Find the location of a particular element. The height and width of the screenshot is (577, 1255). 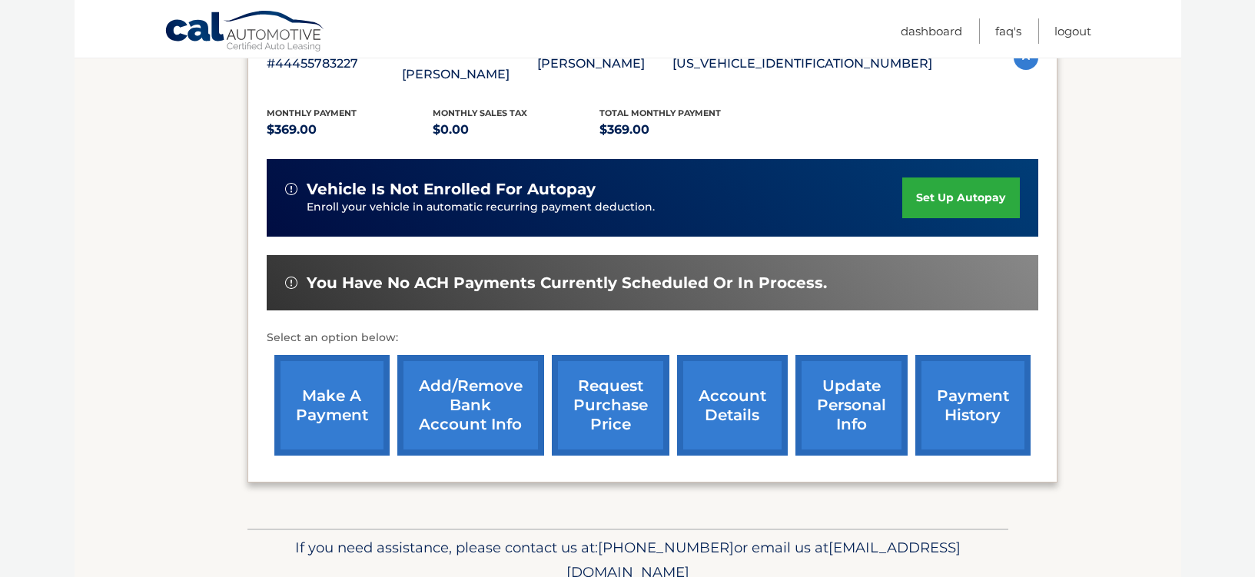

a: update personal info is located at coordinates (851, 405).